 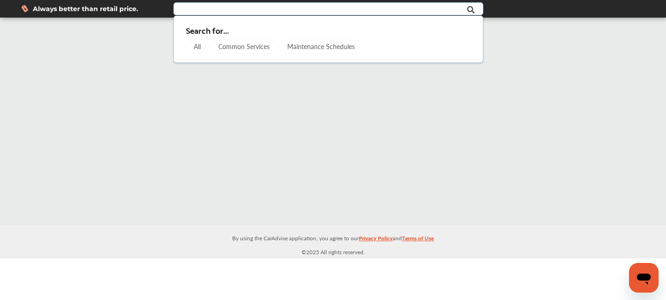 What do you see at coordinates (86, 9) in the screenshot?
I see `span: Always better than retail price.` at bounding box center [86, 9].